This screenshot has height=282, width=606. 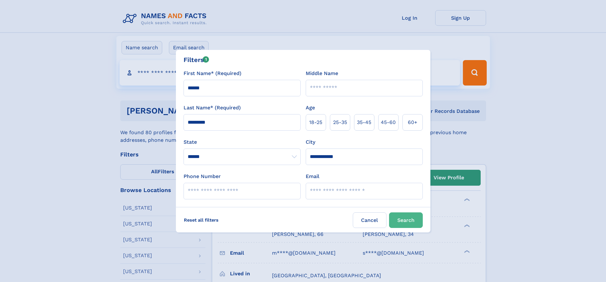 I want to click on div: Filters, so click(x=196, y=60).